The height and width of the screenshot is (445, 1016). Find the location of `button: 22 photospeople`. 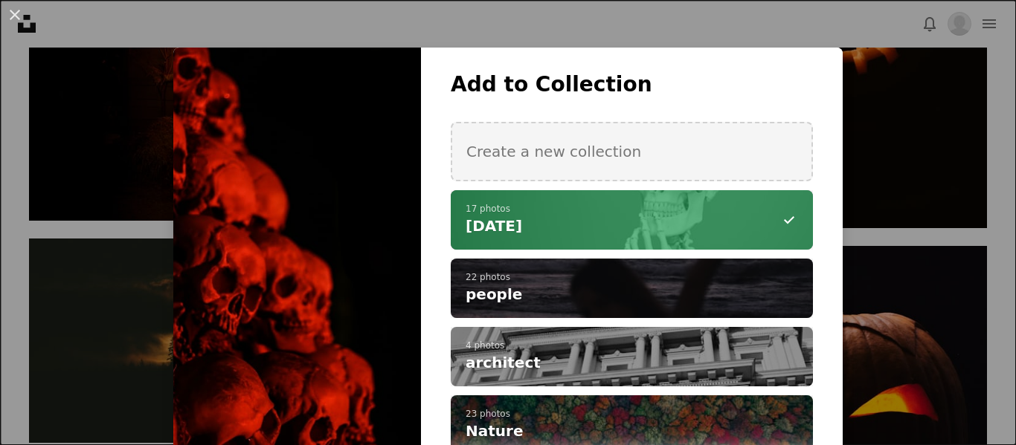

button: 22 photospeople is located at coordinates (631, 288).